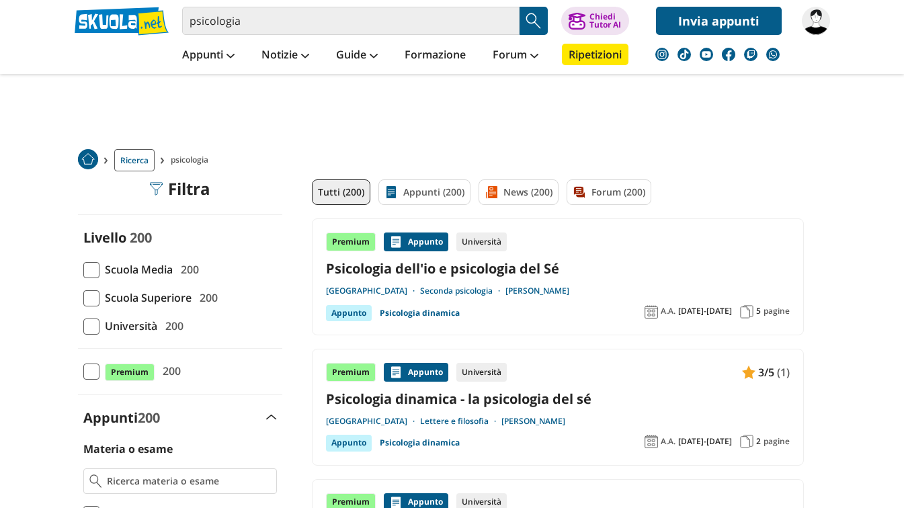 This screenshot has height=508, width=904. What do you see at coordinates (88, 159) in the screenshot?
I see `img: Home` at bounding box center [88, 159].